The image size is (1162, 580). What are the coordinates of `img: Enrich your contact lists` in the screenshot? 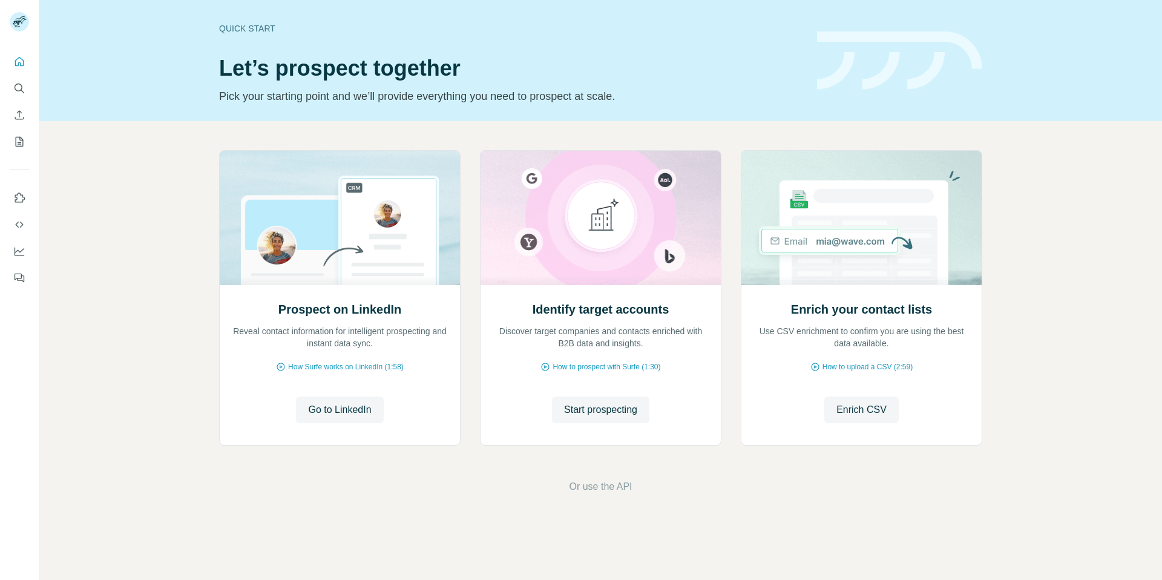 It's located at (861, 218).